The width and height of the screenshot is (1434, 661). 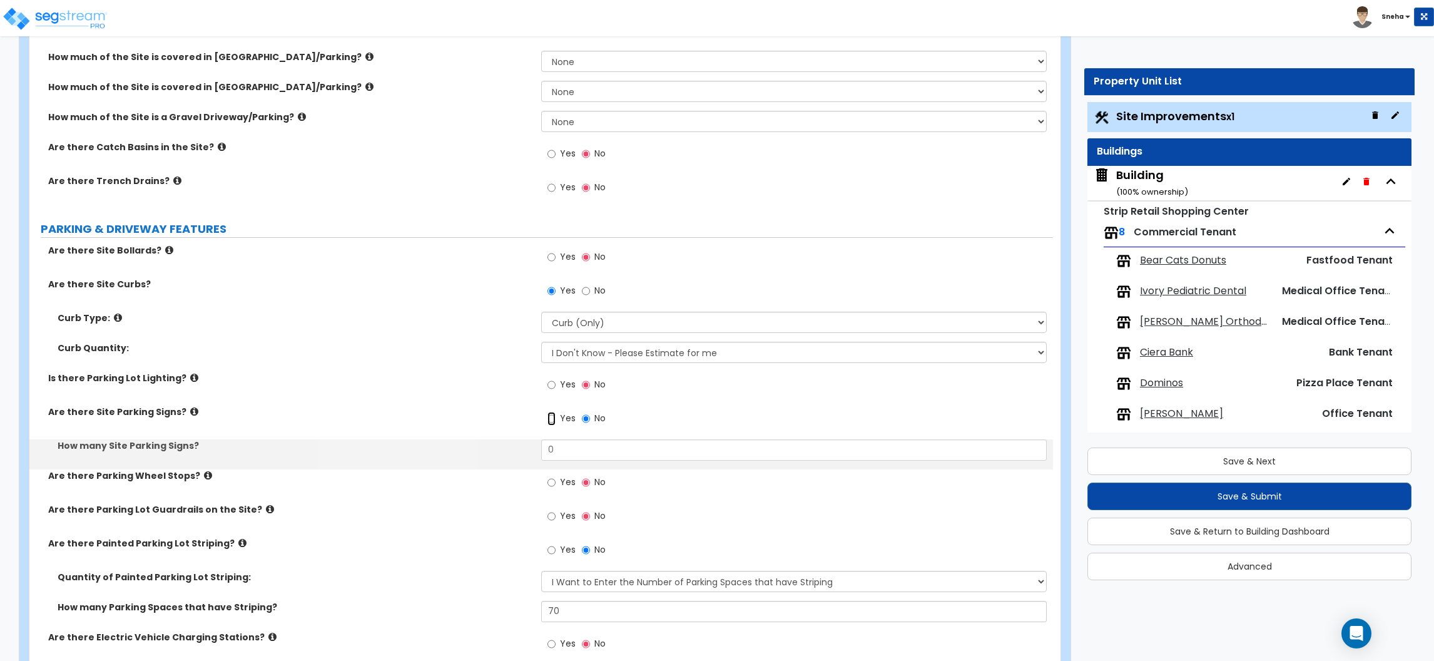 What do you see at coordinates (290, 181) in the screenshot?
I see `label: Are there Trench Drains?` at bounding box center [290, 181].